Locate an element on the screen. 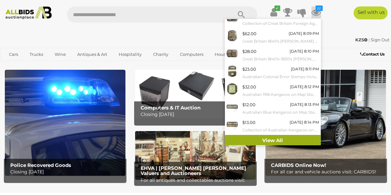 The width and height of the screenshot is (391, 195). button: Search is located at coordinates (242, 14).